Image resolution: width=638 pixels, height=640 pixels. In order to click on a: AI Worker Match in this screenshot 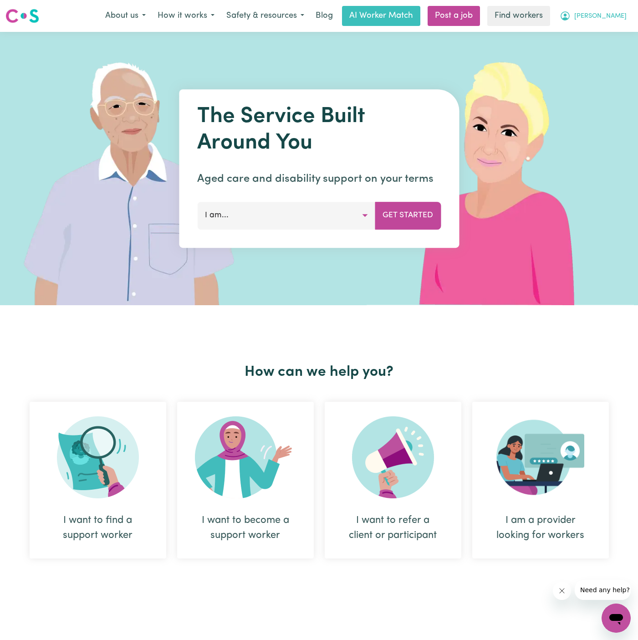, I will do `click(381, 16)`.